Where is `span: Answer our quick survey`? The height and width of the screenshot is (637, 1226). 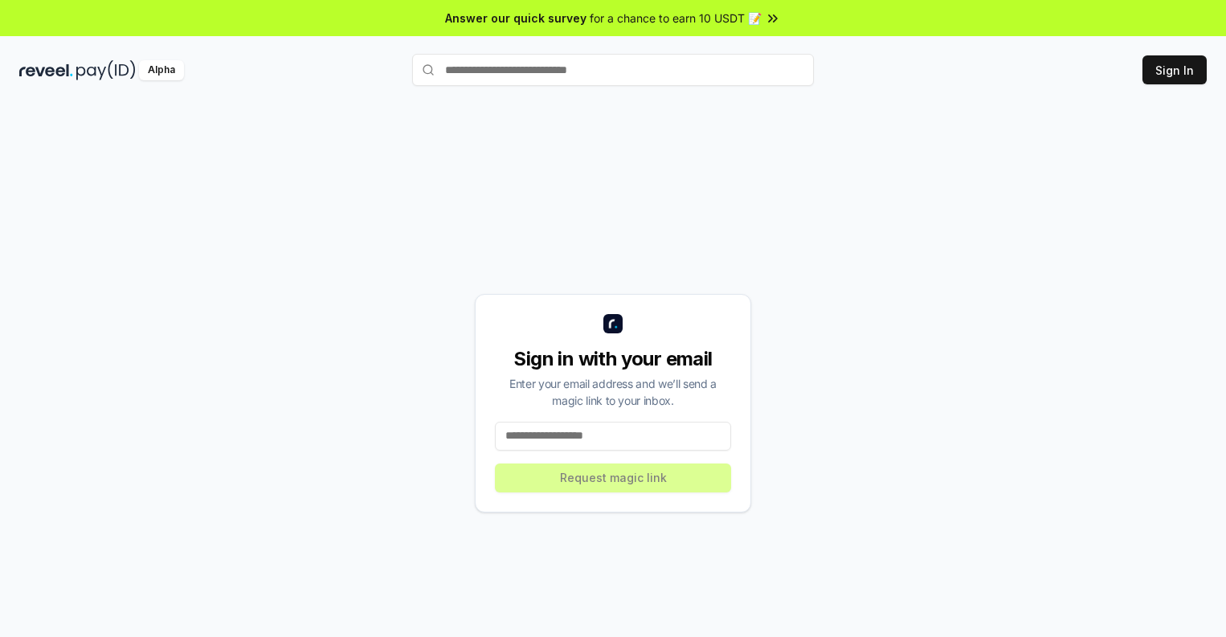
span: Answer our quick survey is located at coordinates (516, 18).